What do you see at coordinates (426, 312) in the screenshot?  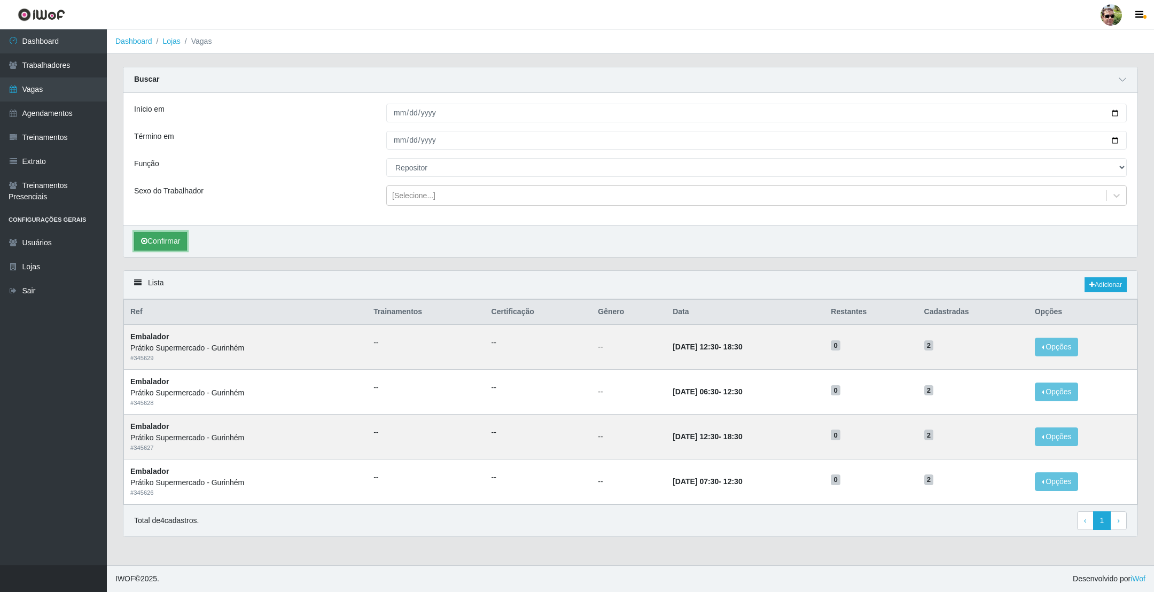 I see `th: Trainamentos` at bounding box center [426, 312].